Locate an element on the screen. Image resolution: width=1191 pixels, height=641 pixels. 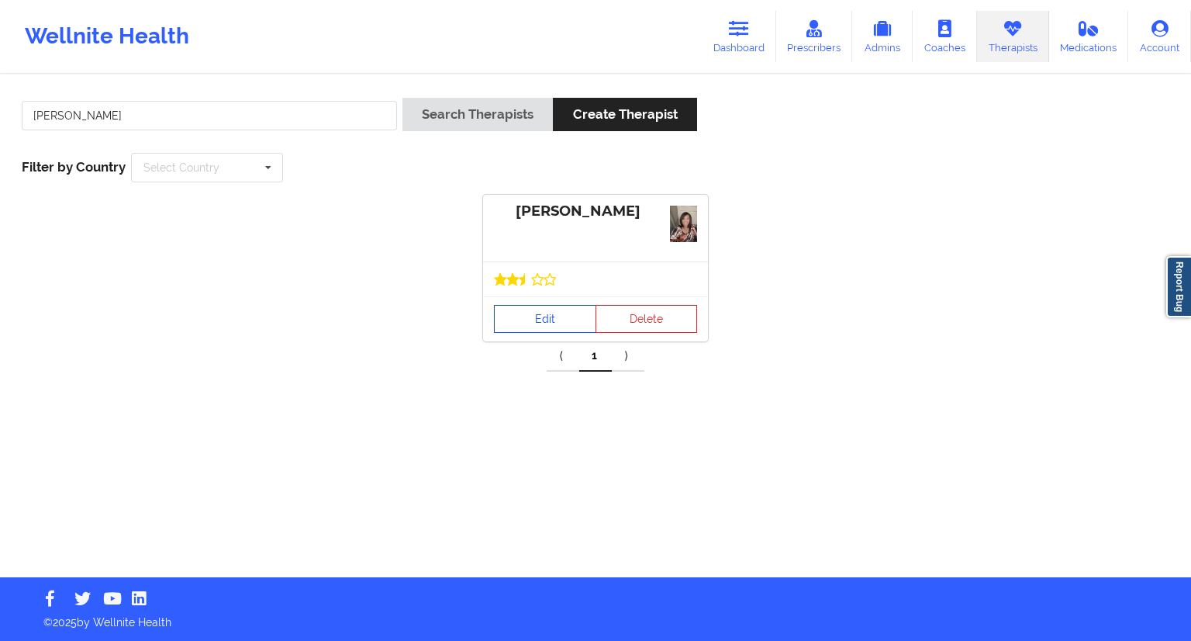
input: Search Keywords is located at coordinates (209, 116).